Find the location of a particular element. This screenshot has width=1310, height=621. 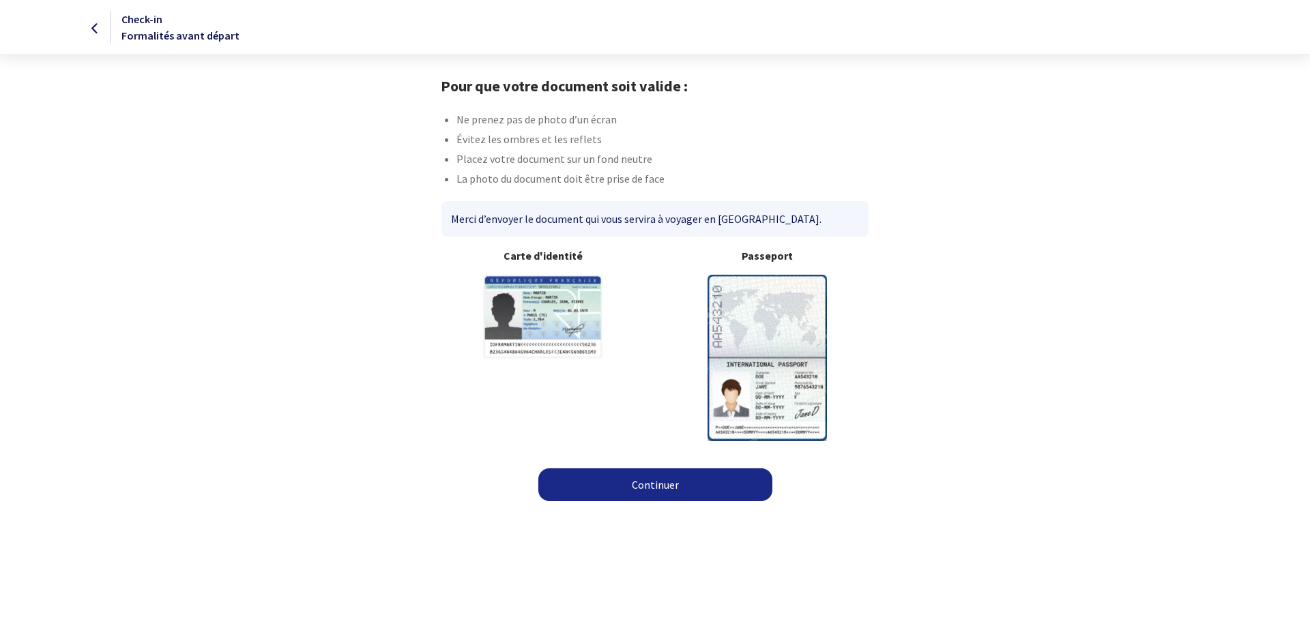

h1: Pour que votre document soit valide : is located at coordinates (654, 86).